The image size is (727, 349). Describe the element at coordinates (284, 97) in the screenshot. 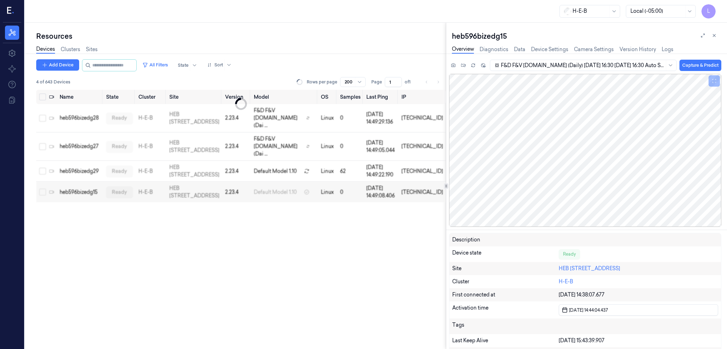

I see `th: Model` at that location.